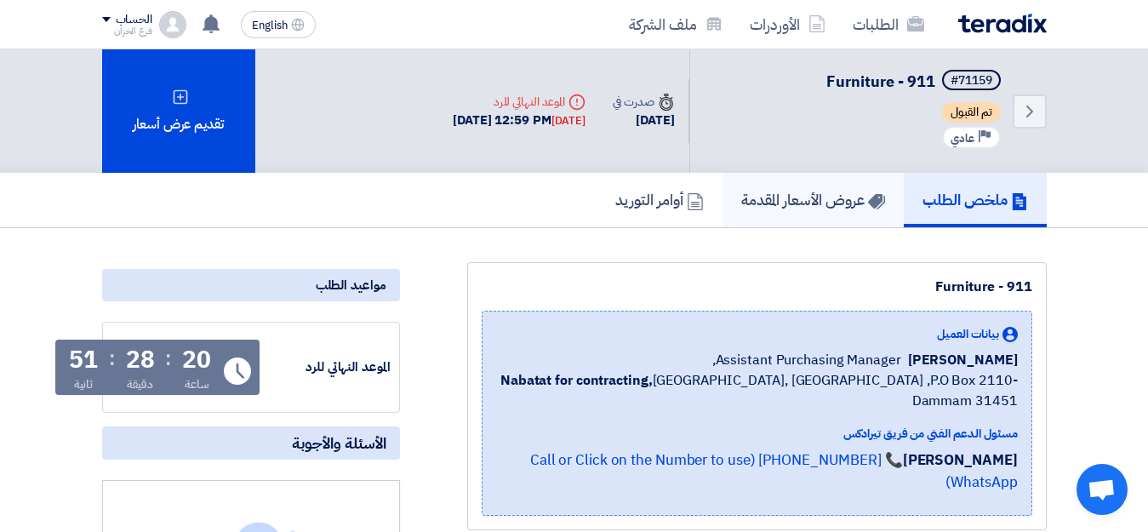  I want to click on div: مسئول الدعم الفني من فريق تيرادكس, so click(757, 433).